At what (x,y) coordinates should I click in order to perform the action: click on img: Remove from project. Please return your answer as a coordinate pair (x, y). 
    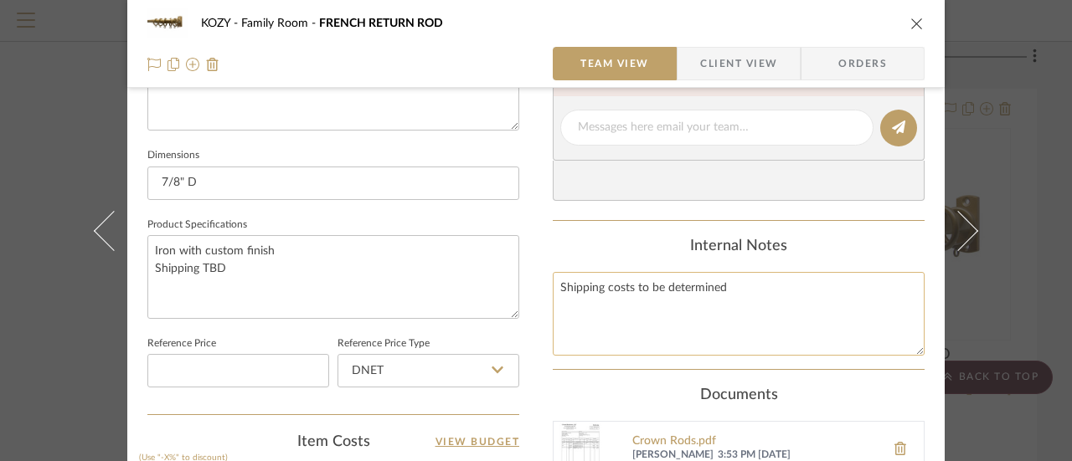
    Looking at the image, I should click on (213, 64).